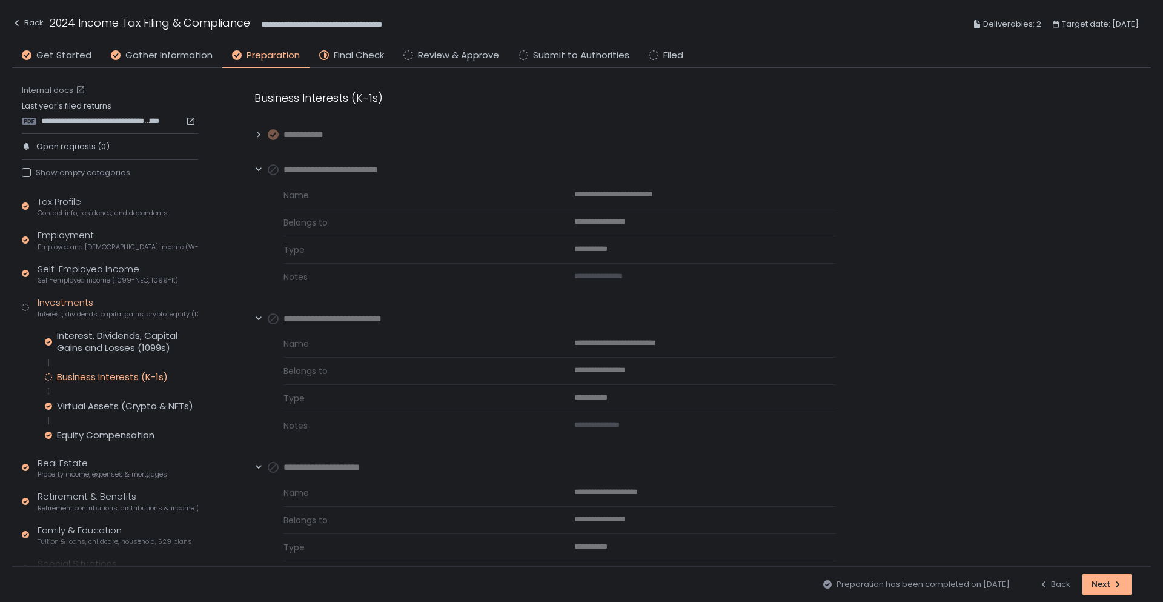  I want to click on div: Employment, so click(118, 240).